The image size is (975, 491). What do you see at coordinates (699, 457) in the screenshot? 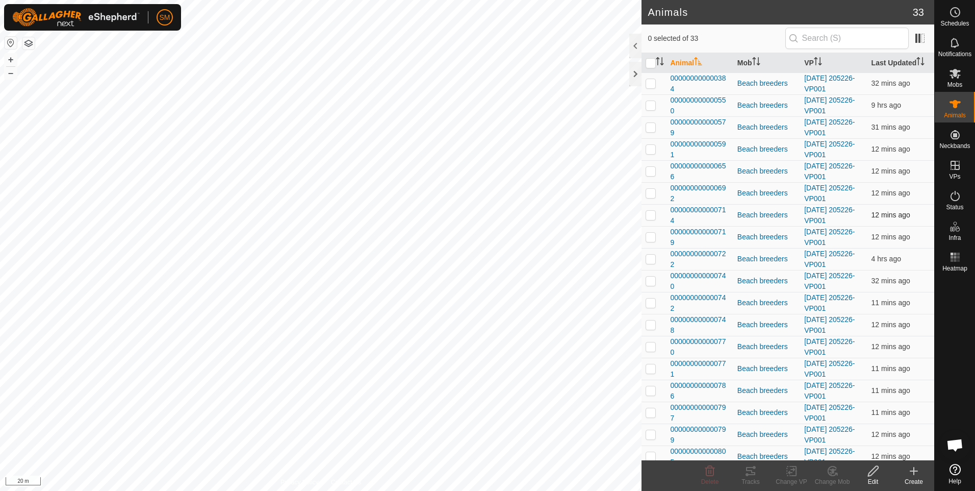
I see `span: 000000000000805` at bounding box center [699, 457].